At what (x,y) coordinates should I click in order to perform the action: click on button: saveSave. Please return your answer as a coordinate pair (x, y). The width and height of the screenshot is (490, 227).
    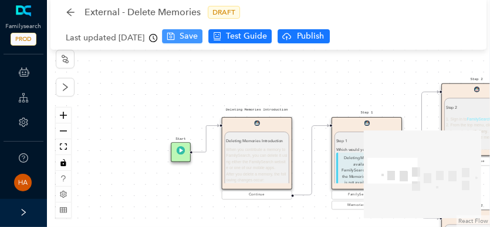
    Looking at the image, I should click on (182, 36).